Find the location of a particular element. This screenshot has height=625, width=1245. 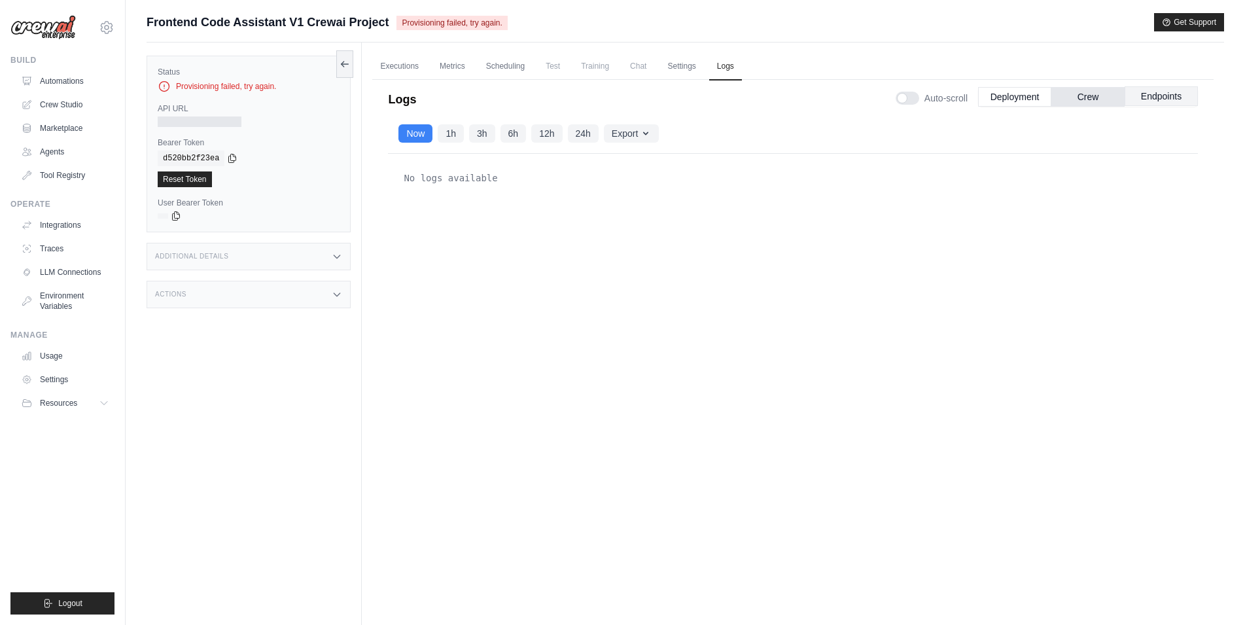

a: Usage is located at coordinates (65, 356).